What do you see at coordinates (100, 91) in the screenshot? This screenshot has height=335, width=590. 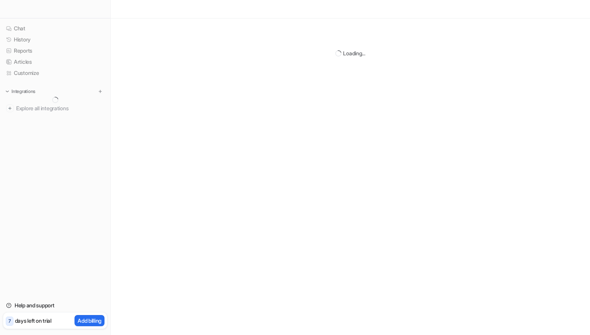 I see `img: menu_add.svg` at bounding box center [100, 91].